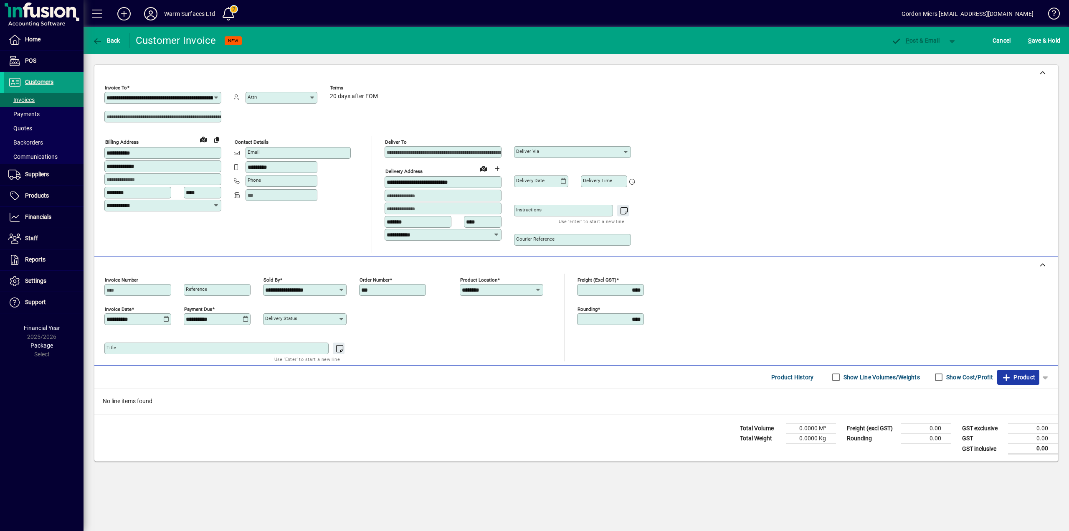  Describe the element at coordinates (527, 151) in the screenshot. I see `mat-label: Deliver via` at that location.